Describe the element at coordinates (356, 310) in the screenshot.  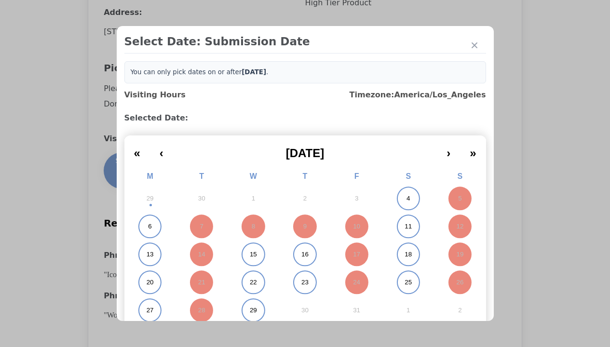
I see `button: October 31, 2025` at that location.